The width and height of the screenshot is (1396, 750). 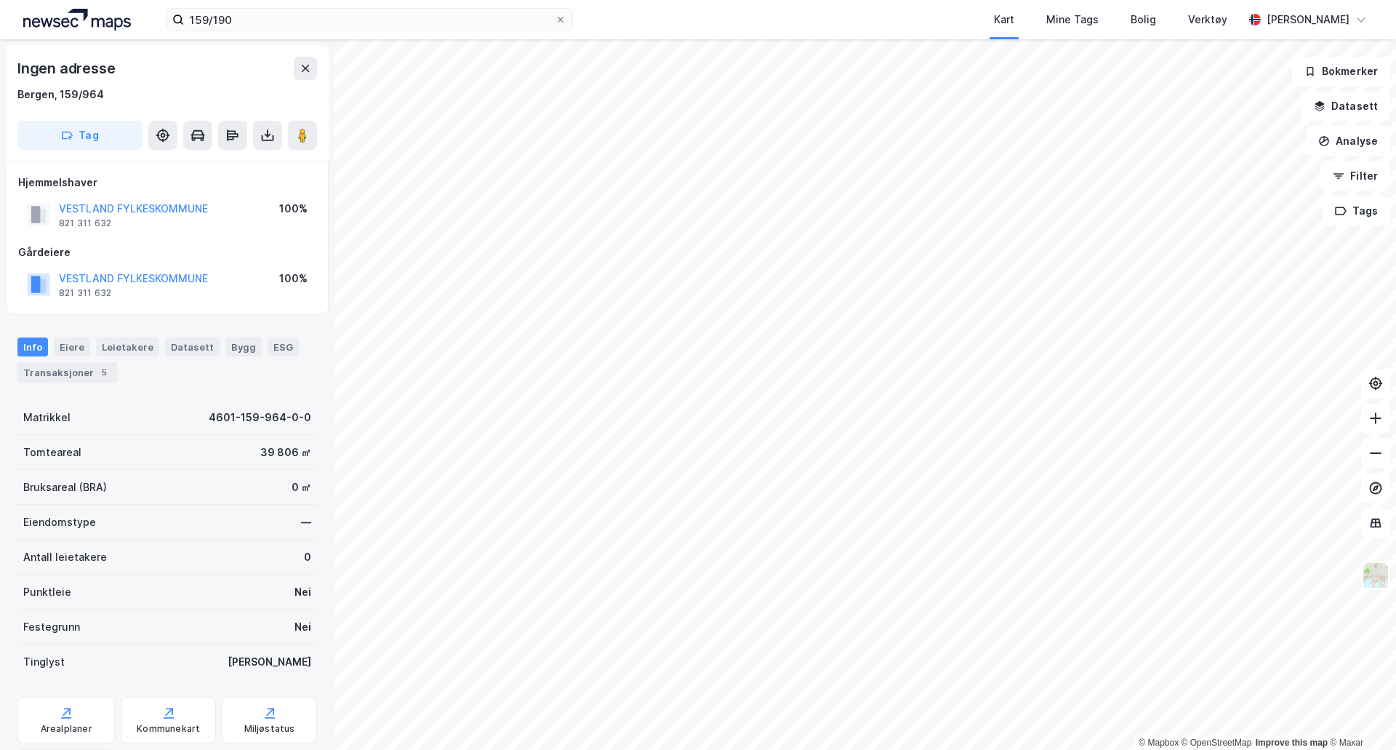 What do you see at coordinates (1004, 20) in the screenshot?
I see `div: Kart` at bounding box center [1004, 20].